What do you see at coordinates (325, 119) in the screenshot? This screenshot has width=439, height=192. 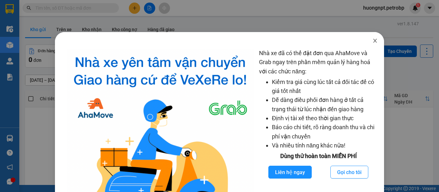 I see `li: Định vị tài xế theo thời gian thực` at bounding box center [325, 119].